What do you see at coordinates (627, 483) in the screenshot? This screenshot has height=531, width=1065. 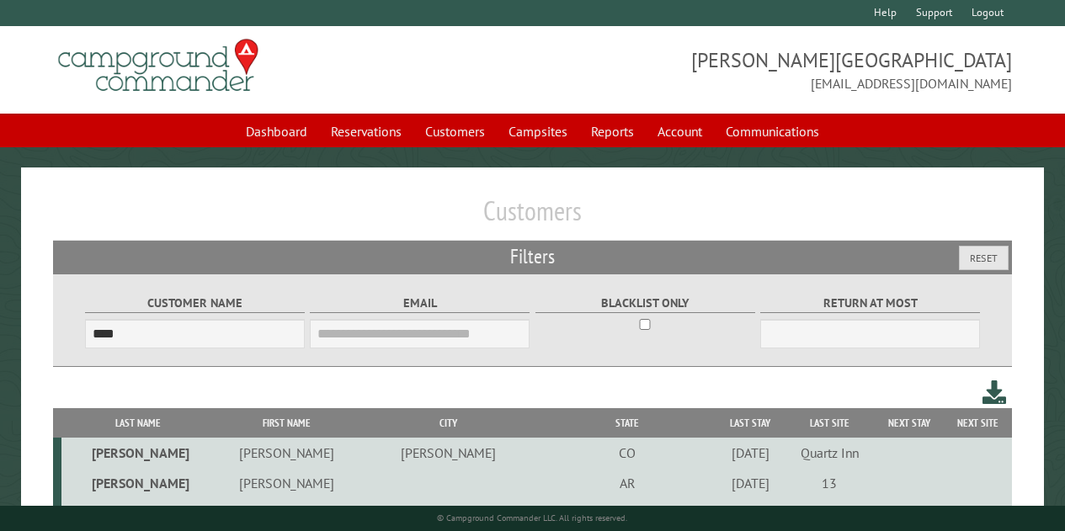 I see `td: AR` at bounding box center [627, 483].